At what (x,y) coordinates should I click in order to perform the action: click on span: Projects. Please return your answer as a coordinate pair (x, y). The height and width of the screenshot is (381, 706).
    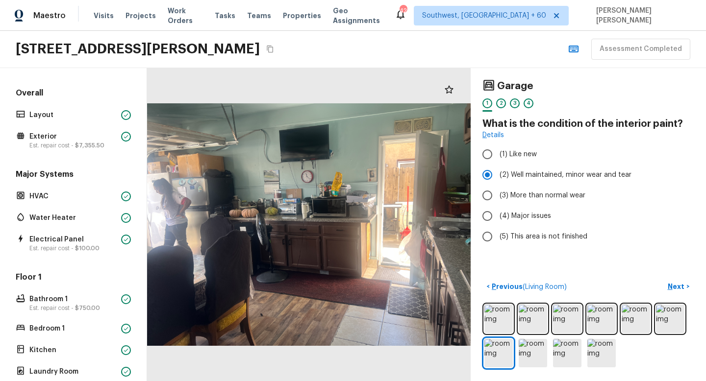
    Looking at the image, I should click on (141, 16).